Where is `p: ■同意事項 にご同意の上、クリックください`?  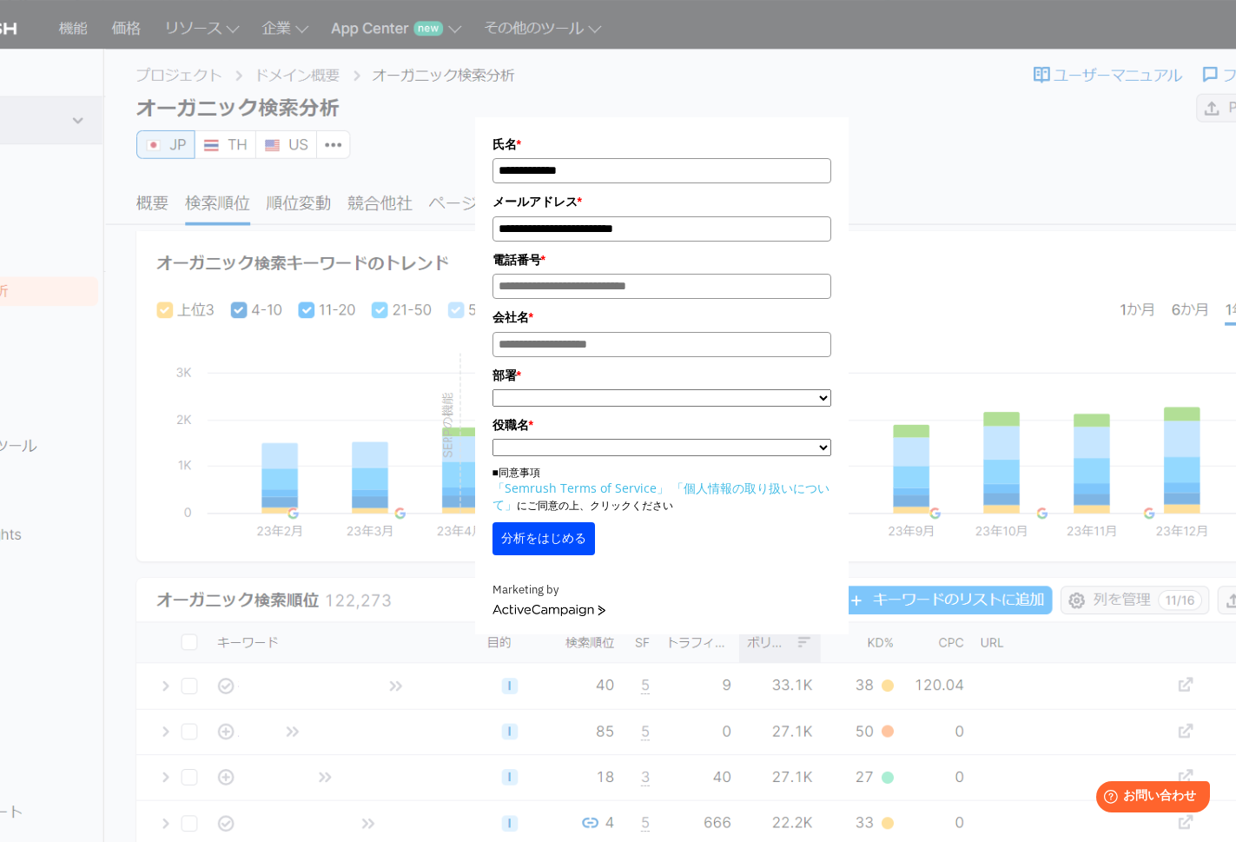 p: ■同意事項 にご同意の上、クリックください is located at coordinates (662, 489).